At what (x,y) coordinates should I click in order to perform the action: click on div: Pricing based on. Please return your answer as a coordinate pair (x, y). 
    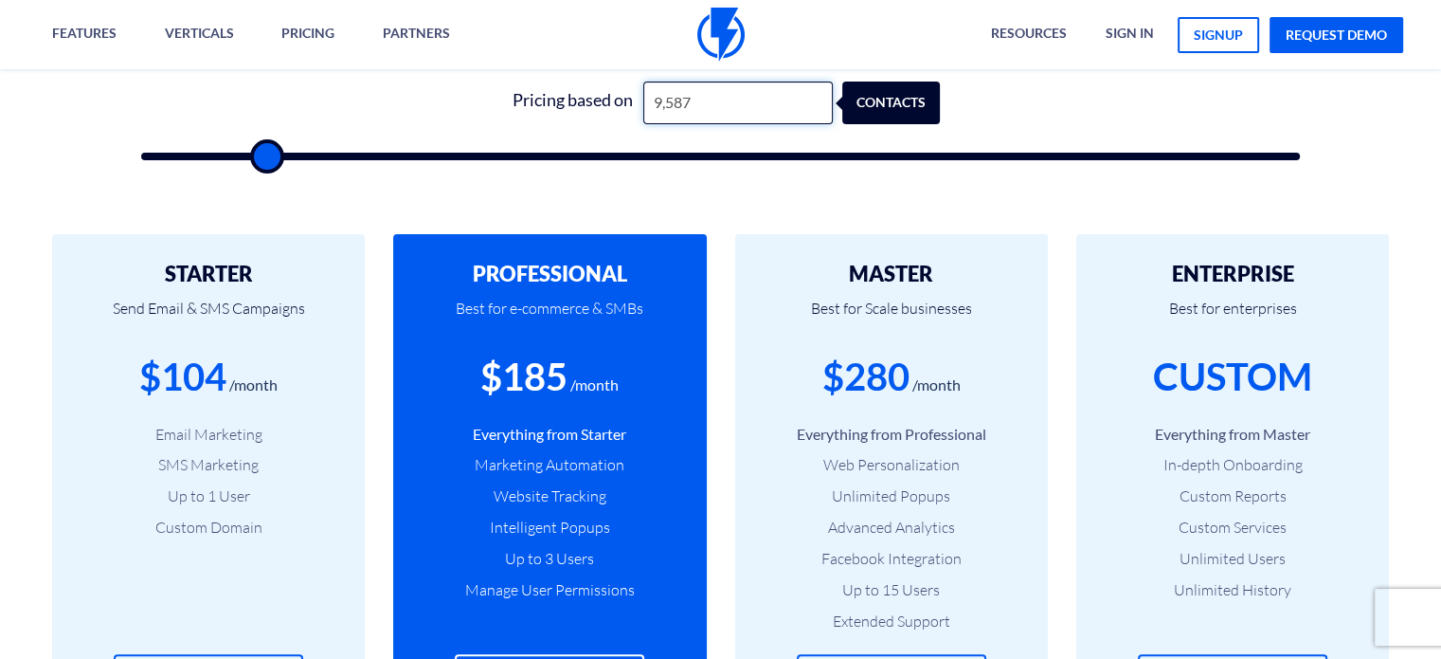
    Looking at the image, I should click on (572, 102).